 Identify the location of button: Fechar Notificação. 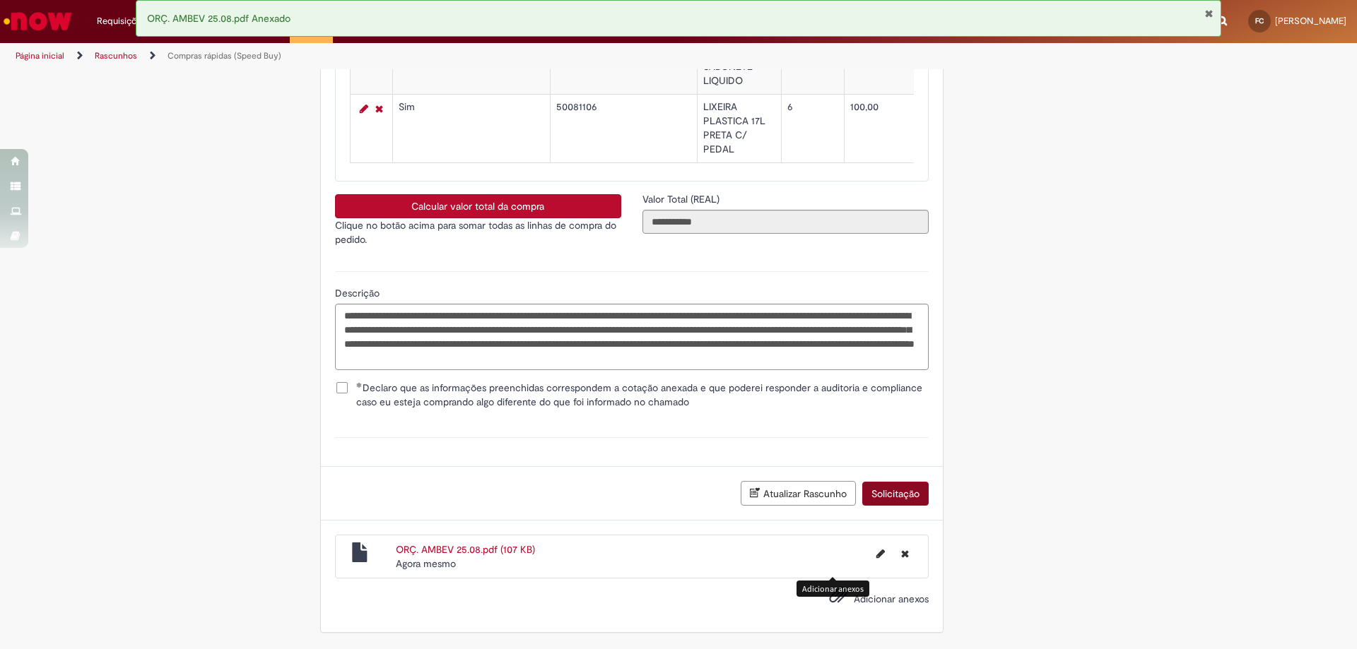
(1208, 13).